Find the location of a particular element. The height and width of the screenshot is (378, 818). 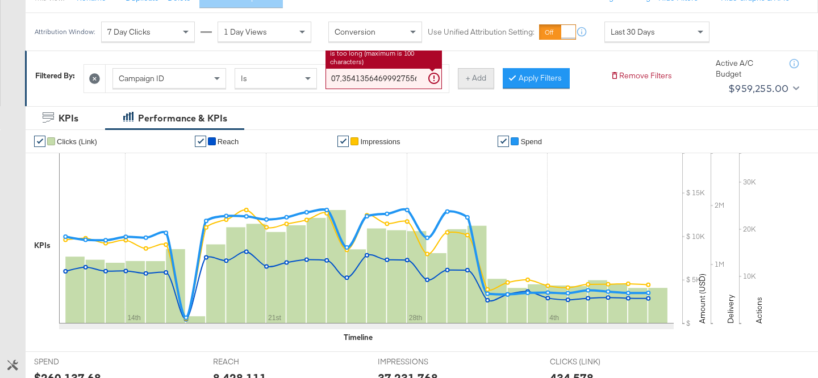

button: + Add is located at coordinates (476, 78).